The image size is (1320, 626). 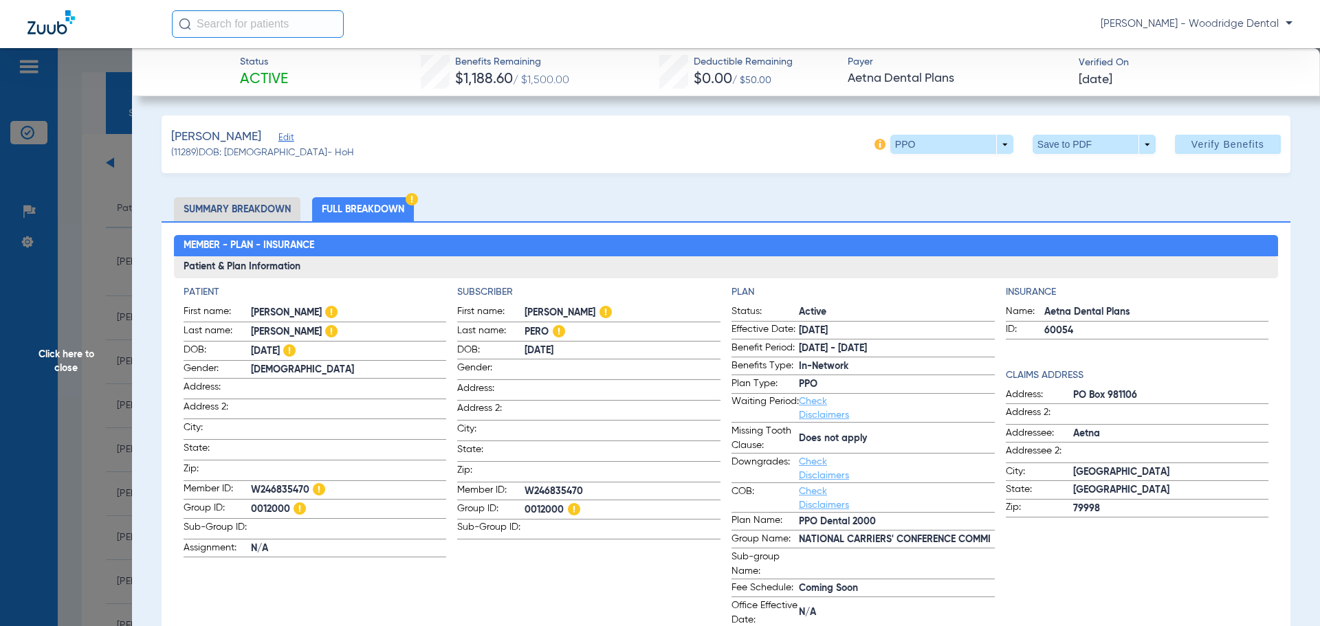 I want to click on span: Verified On, so click(x=1188, y=63).